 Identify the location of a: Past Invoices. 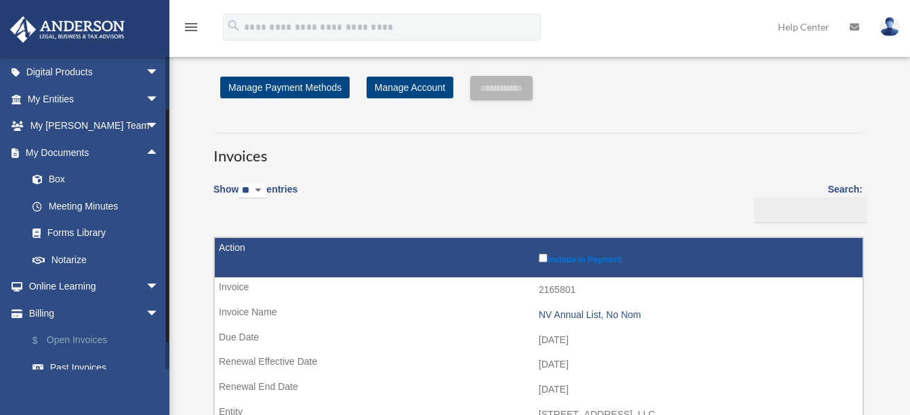
(99, 367).